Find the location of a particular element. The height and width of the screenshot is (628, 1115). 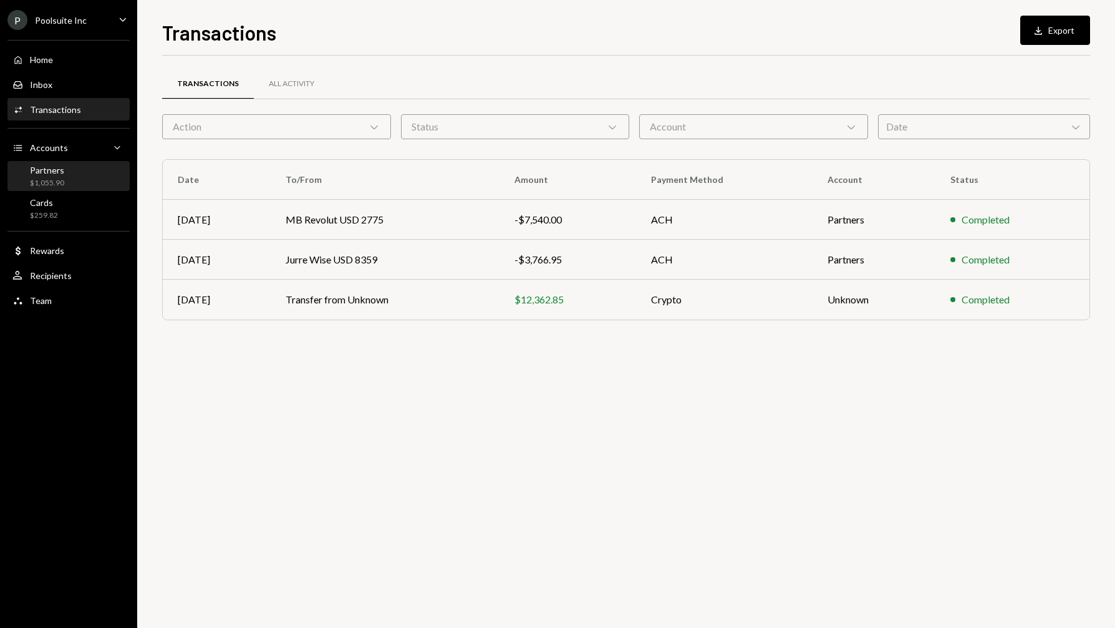

a: Team is located at coordinates (69, 300).